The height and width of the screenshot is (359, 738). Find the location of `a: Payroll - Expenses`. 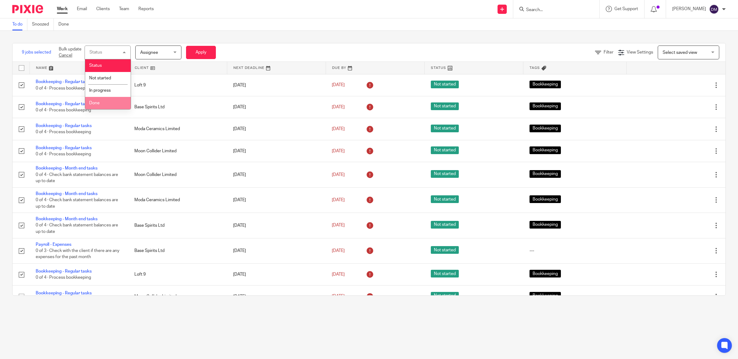

a: Payroll - Expenses is located at coordinates (54, 244).